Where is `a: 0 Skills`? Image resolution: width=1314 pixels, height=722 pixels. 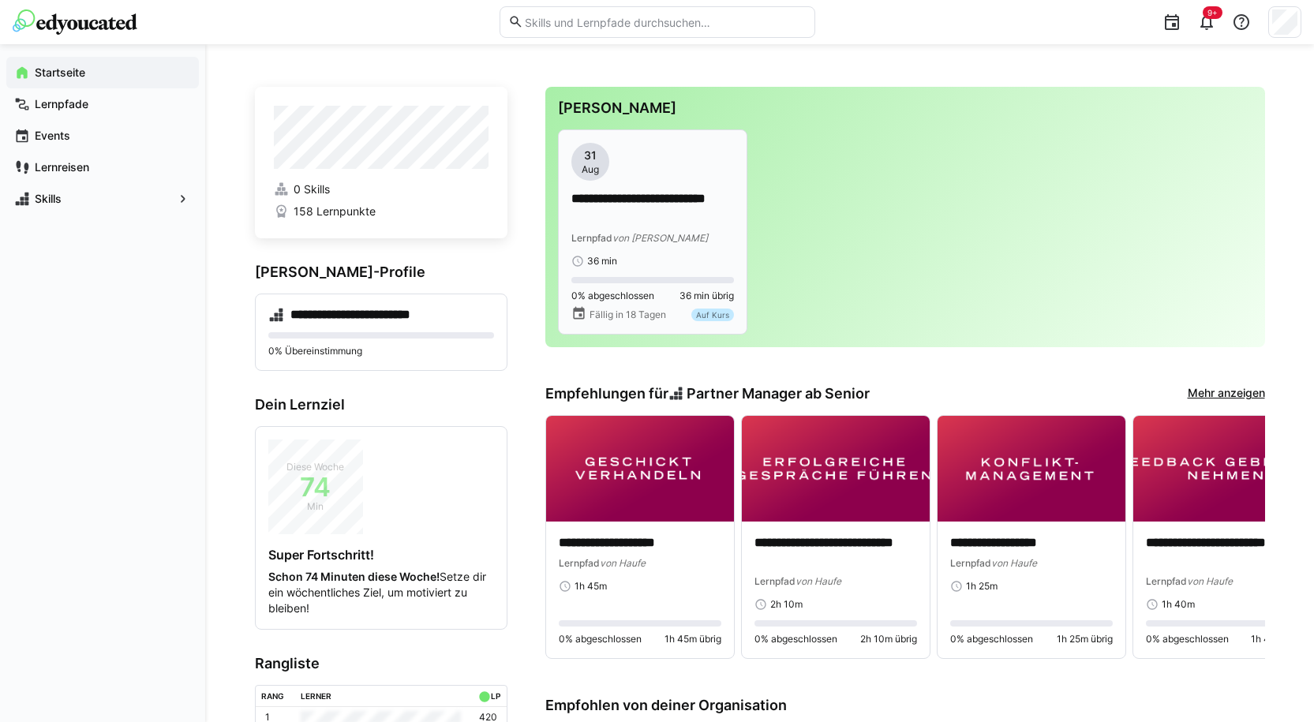
a: 0 Skills is located at coordinates (381, 189).